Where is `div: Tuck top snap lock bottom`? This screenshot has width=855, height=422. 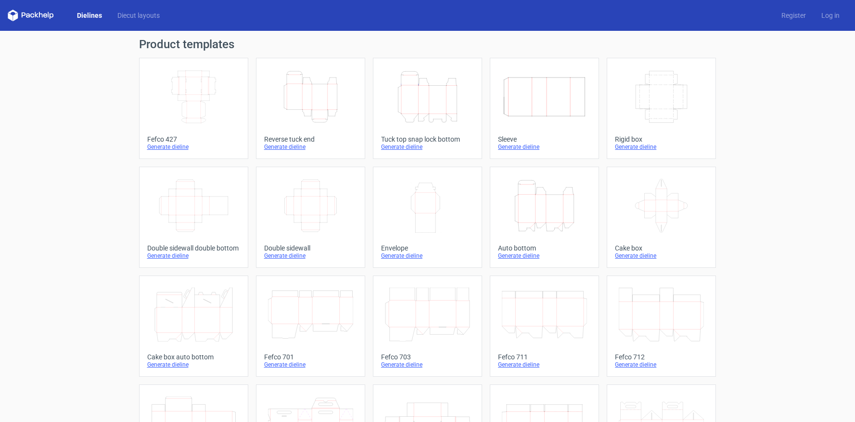
div: Tuck top snap lock bottom is located at coordinates (427, 139).